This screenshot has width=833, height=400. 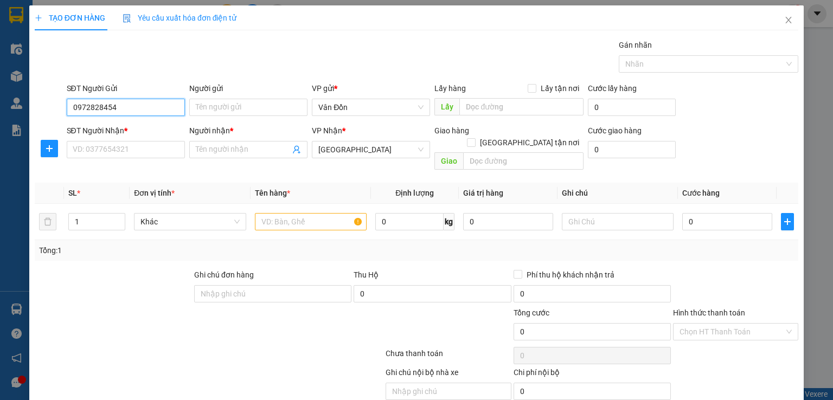 What do you see at coordinates (126, 131) in the screenshot?
I see `div: SĐT Người Nhận` at bounding box center [126, 131].